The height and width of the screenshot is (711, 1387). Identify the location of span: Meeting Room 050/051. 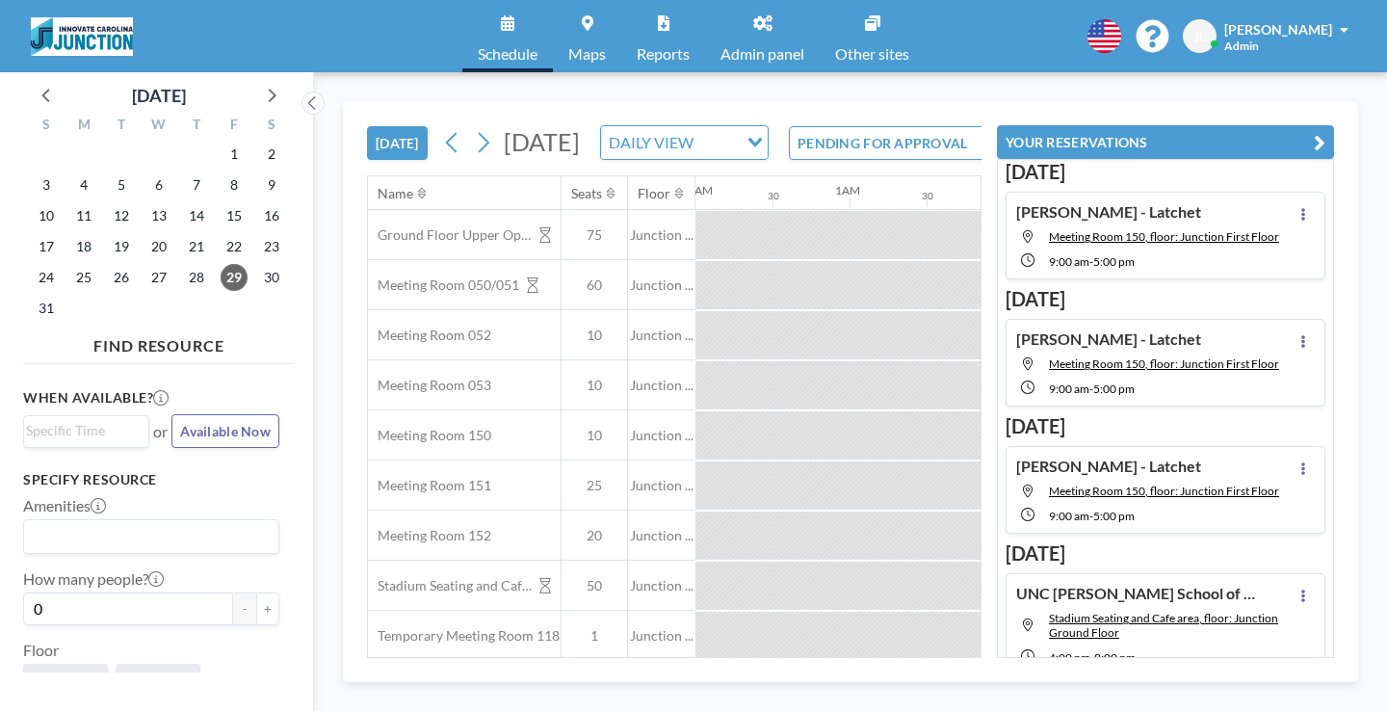
(443, 285).